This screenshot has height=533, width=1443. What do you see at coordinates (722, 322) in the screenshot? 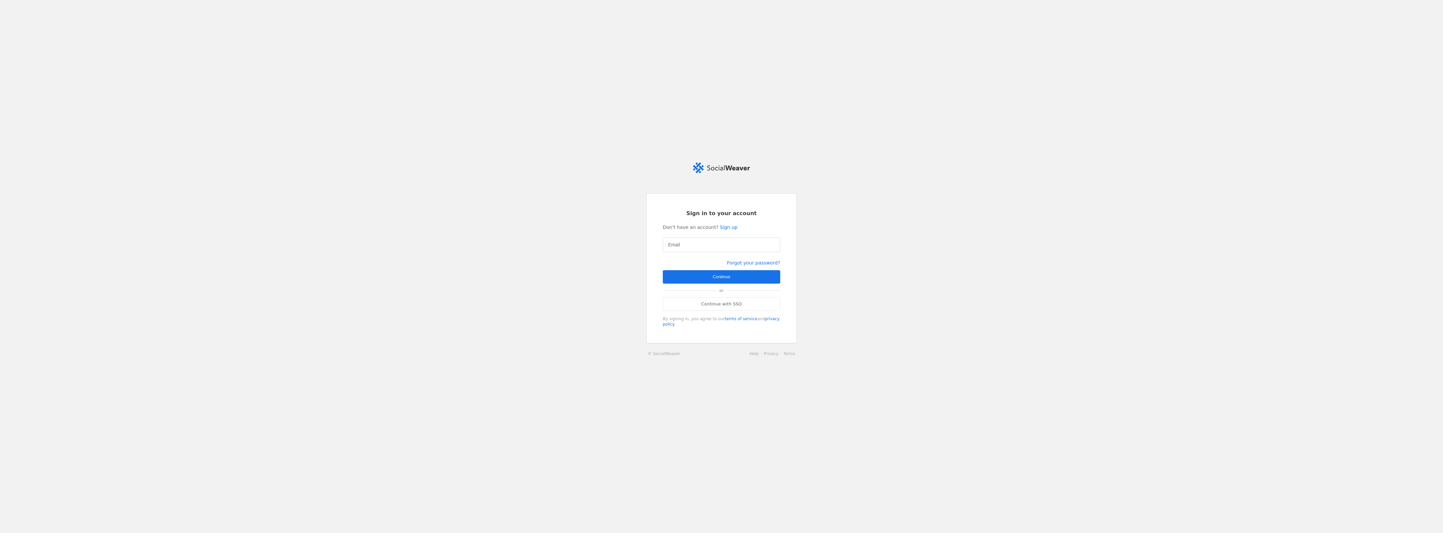
I see `div: By signing in, you agree to our and .` at bounding box center [722, 322].